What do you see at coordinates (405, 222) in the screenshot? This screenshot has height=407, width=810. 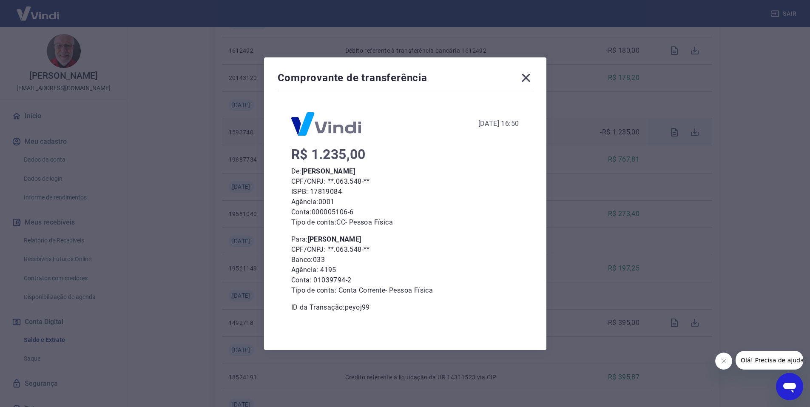 I see `p: Tipo de conta: CC - Pessoa Física` at bounding box center [405, 222].